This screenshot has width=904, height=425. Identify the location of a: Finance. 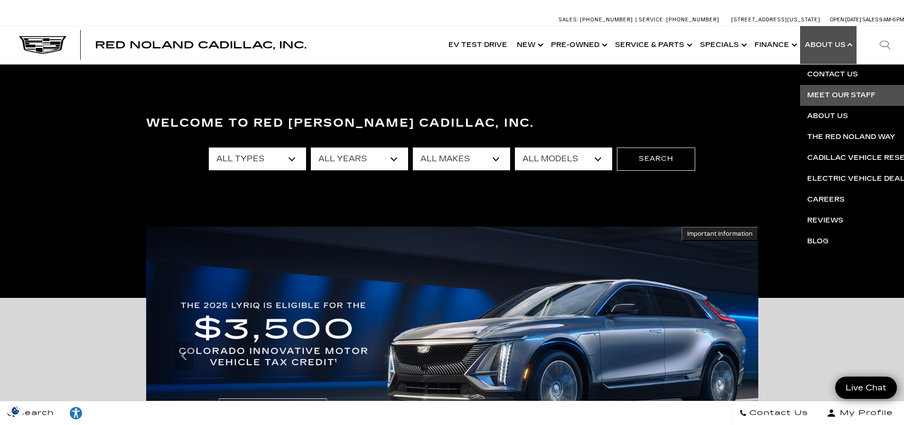
(775, 45).